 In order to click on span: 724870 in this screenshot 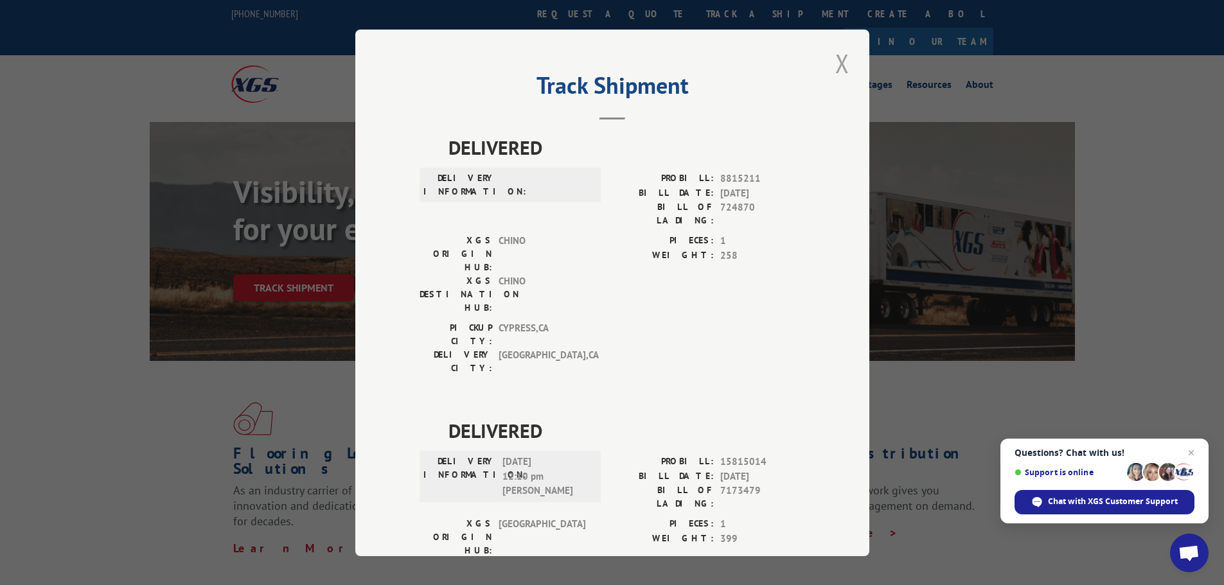, I will do `click(763, 214)`.